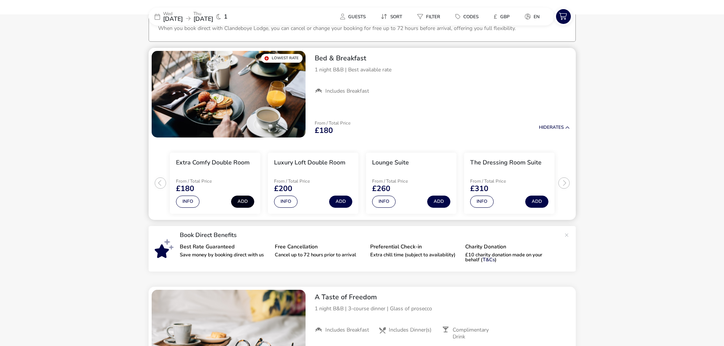 Image resolution: width=724 pixels, height=346 pixels. What do you see at coordinates (224, 247) in the screenshot?
I see `p: Best Rate Guaranteed` at bounding box center [224, 247].